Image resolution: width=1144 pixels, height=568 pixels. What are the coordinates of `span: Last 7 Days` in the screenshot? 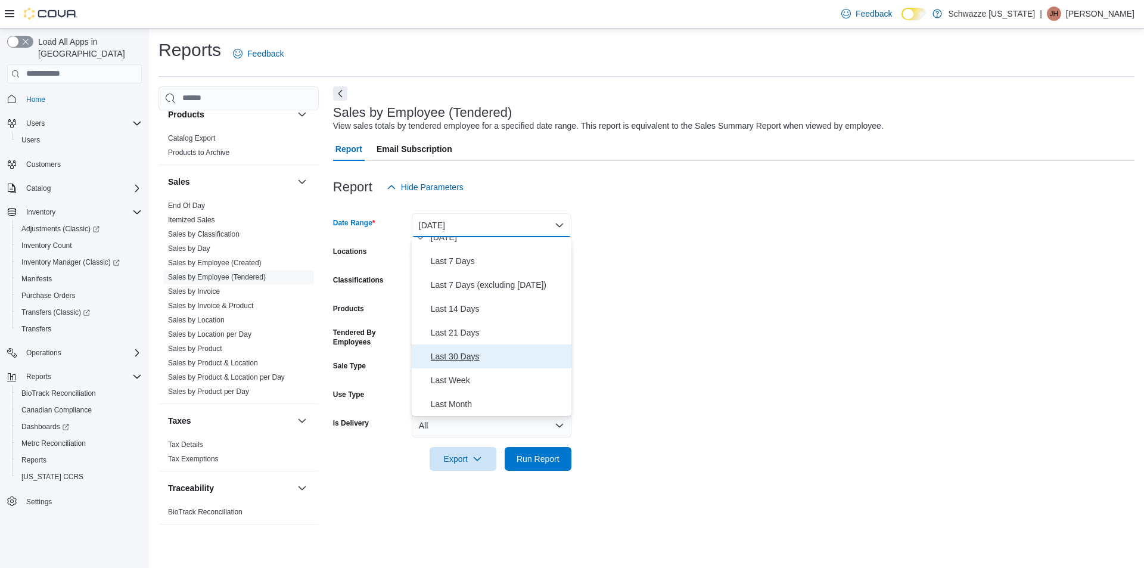 It's located at (499, 261).